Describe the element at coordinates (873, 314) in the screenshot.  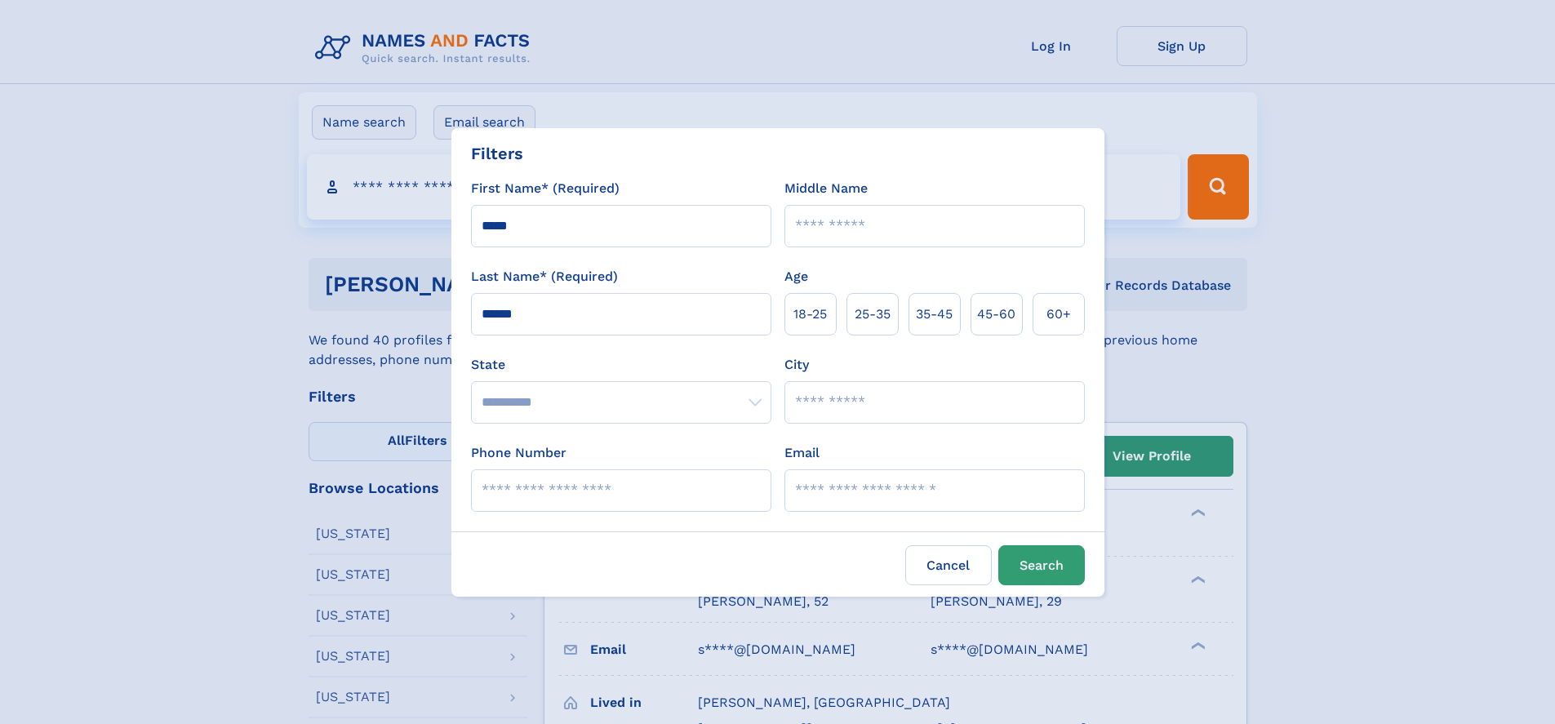
I see `span: 25‑35` at that location.